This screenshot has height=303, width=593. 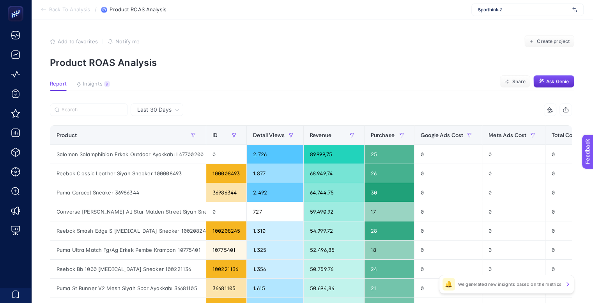 What do you see at coordinates (124, 41) in the screenshot?
I see `button: Notify me` at bounding box center [124, 41].